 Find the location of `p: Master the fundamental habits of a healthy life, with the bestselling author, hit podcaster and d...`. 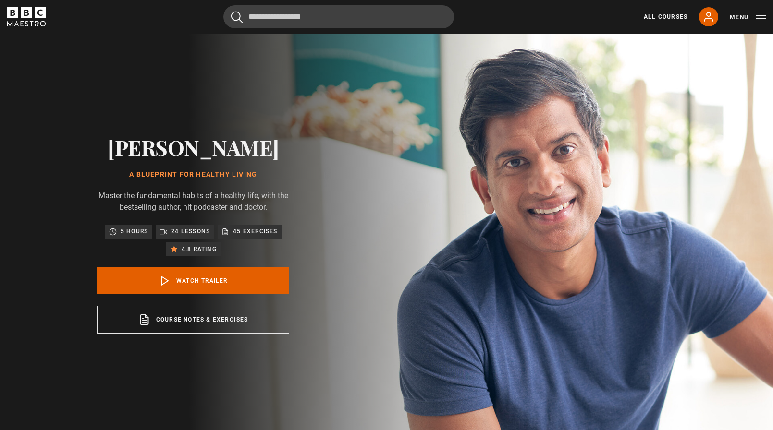

p: Master the fundamental habits of a healthy life, with the bestselling author, hit podcaster and d... is located at coordinates (193, 202).